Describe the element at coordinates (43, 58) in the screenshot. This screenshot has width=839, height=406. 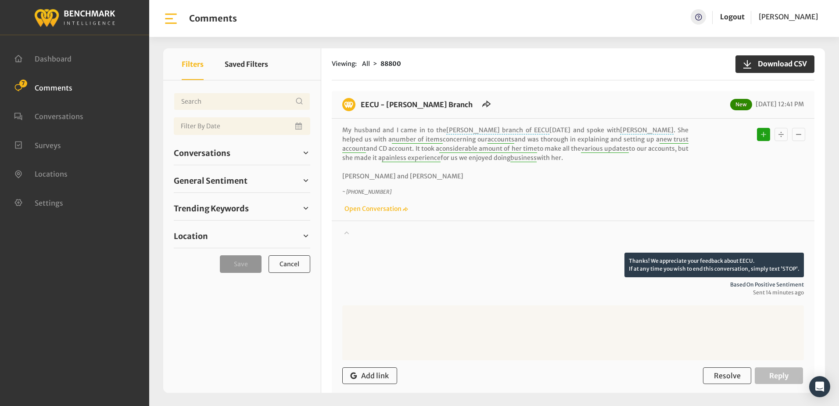
I see `a: Dashboard` at that location.